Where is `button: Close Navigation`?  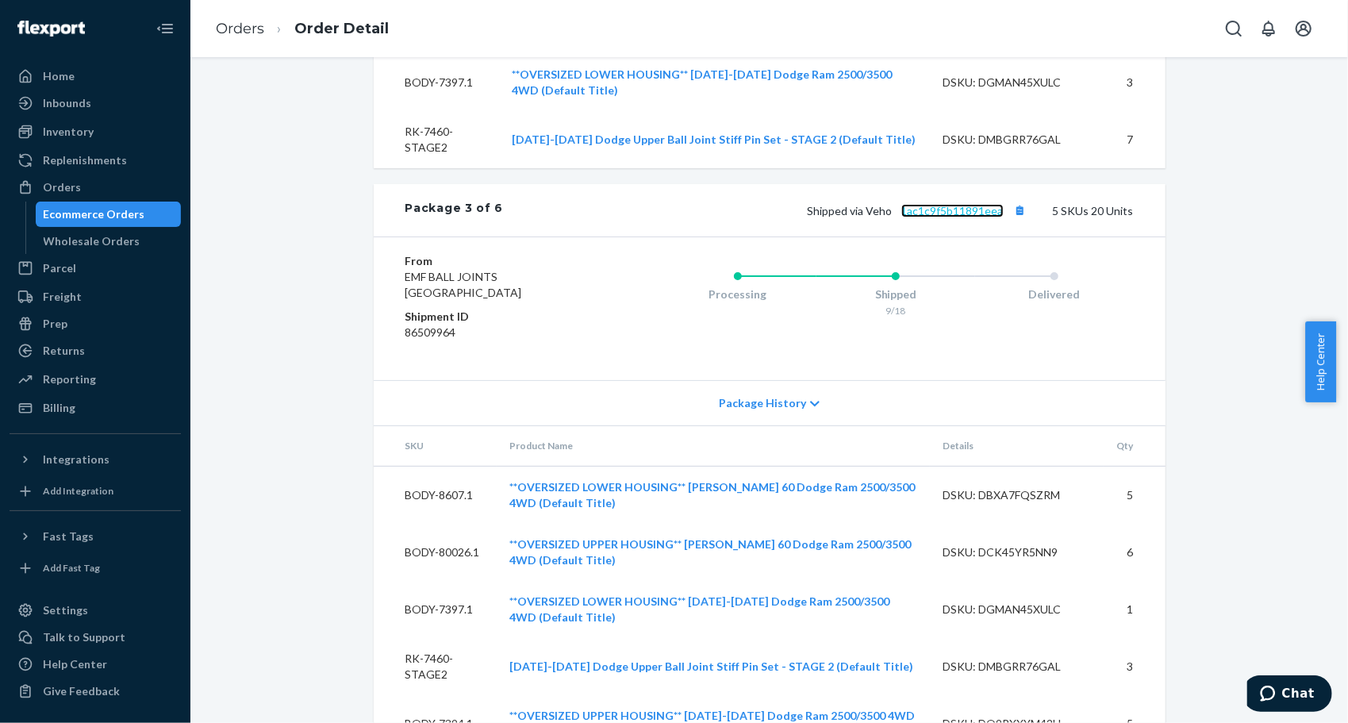
button: Close Navigation is located at coordinates (165, 29).